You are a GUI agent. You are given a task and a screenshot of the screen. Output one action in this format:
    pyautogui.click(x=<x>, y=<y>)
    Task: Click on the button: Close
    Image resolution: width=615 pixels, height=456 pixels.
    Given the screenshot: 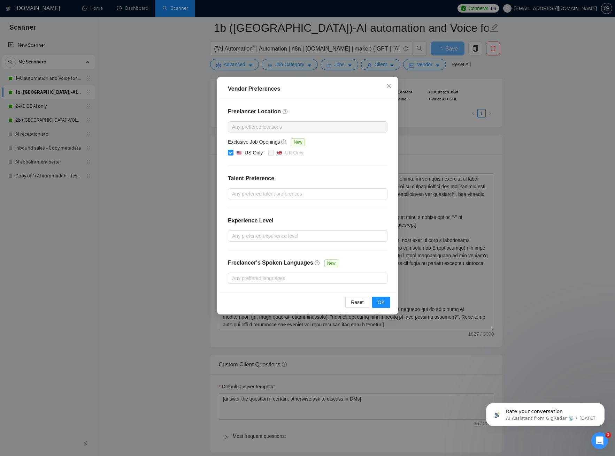 What is the action you would take?
    pyautogui.click(x=389, y=86)
    